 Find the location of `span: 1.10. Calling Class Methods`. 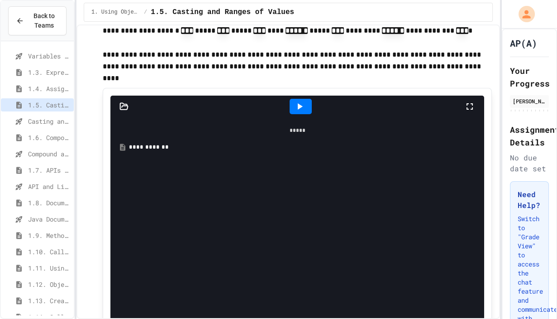

span: 1.10. Calling Class Methods is located at coordinates (49, 251).